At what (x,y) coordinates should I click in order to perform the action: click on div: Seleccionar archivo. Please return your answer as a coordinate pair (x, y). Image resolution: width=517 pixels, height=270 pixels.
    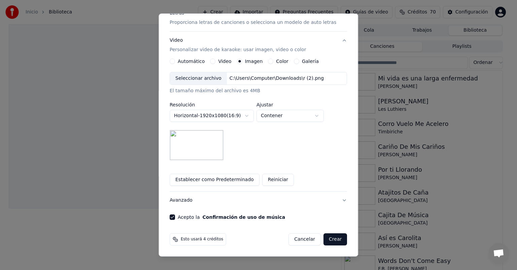
    Looking at the image, I should click on (198, 78).